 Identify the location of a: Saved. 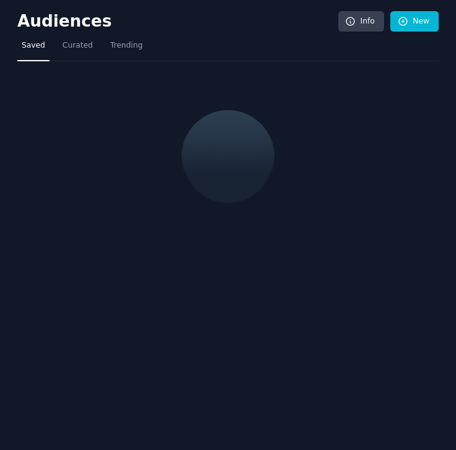
(33, 48).